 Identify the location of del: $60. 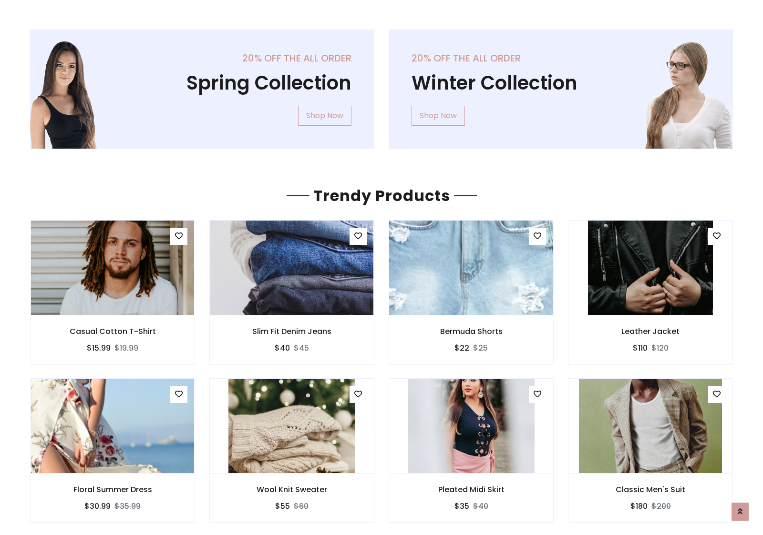
(301, 506).